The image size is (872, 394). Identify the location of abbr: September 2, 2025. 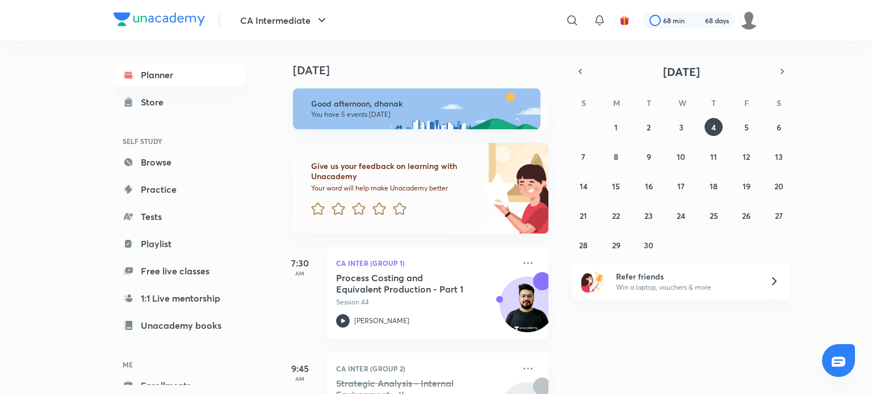
(648, 127).